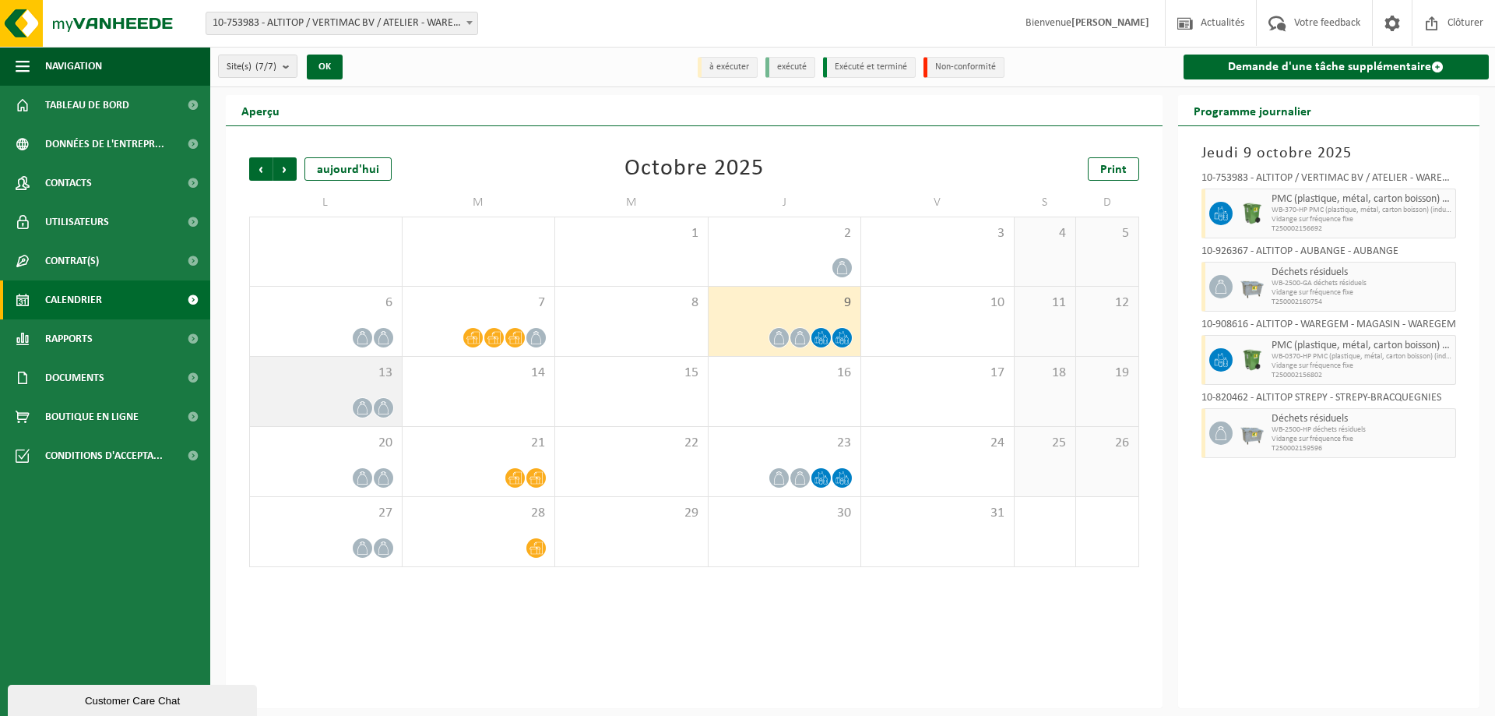 This screenshot has height=716, width=1495. What do you see at coordinates (938, 443) in the screenshot?
I see `span: 24` at bounding box center [938, 443].